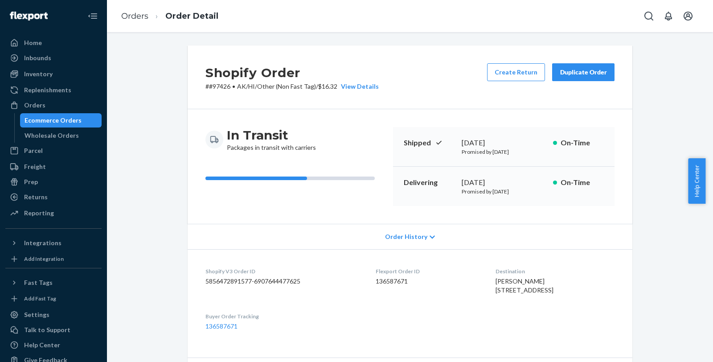 Image resolution: width=713 pixels, height=362 pixels. I want to click on button: View Details, so click(358, 86).